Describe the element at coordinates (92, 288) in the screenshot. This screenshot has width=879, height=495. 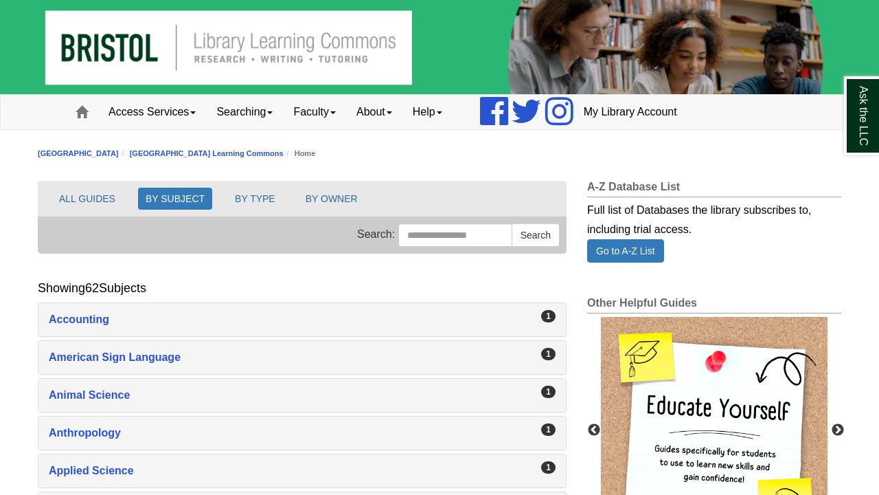
I see `h2: Showing Subjects` at that location.